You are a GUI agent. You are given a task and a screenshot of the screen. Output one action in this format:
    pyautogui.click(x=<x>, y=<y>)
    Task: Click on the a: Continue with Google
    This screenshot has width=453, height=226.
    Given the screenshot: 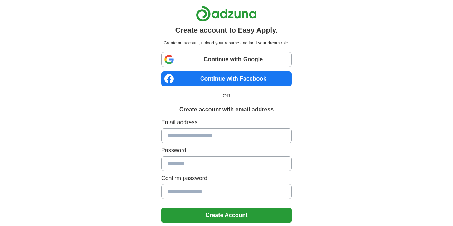 What is the action you would take?
    pyautogui.click(x=227, y=59)
    